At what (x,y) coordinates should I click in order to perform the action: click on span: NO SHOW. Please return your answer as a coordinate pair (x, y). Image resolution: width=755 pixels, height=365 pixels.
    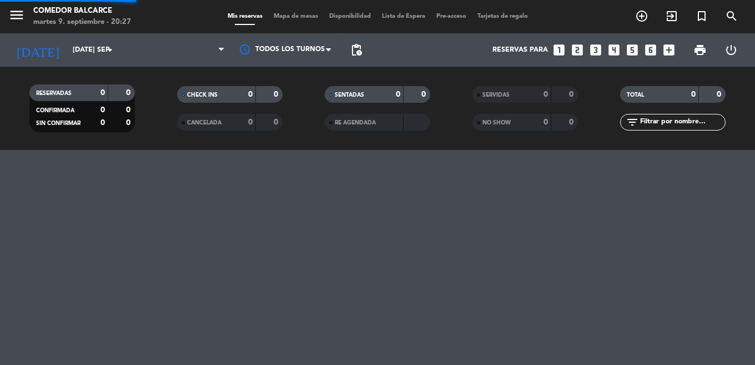
    Looking at the image, I should click on (496, 123).